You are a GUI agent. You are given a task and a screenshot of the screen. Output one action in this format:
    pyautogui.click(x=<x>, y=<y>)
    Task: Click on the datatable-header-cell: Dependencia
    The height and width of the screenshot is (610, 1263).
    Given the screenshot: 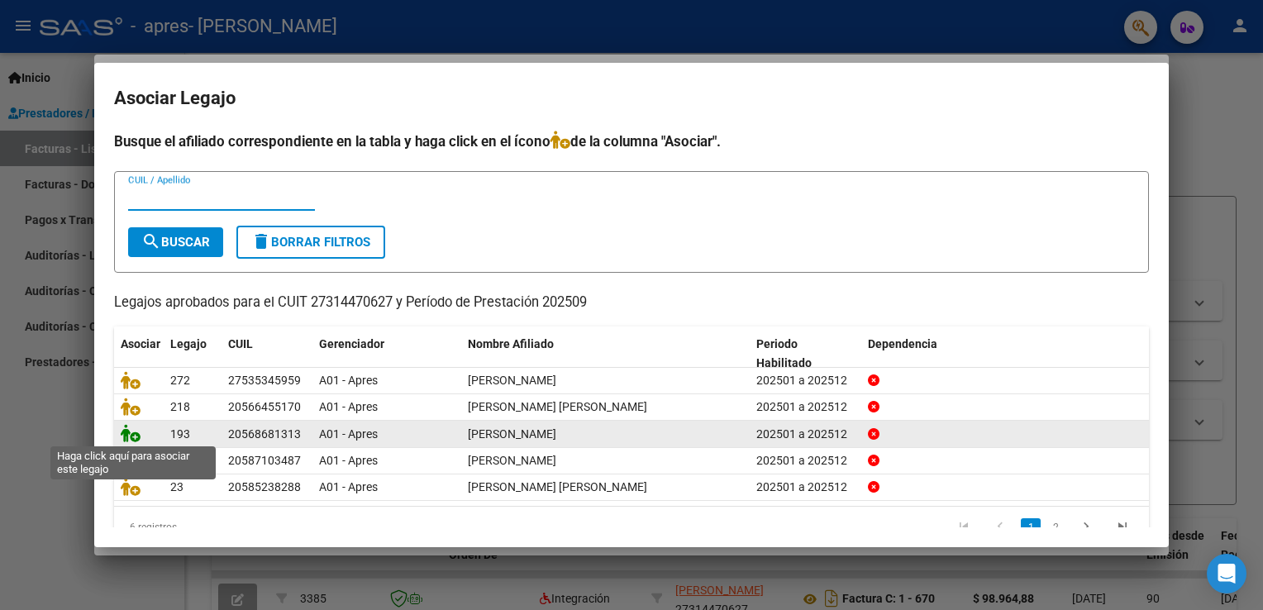 What is the action you would take?
    pyautogui.click(x=1005, y=354)
    